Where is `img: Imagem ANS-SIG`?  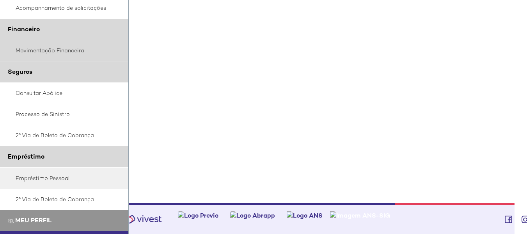 img: Imagem ANS-SIG is located at coordinates (360, 215).